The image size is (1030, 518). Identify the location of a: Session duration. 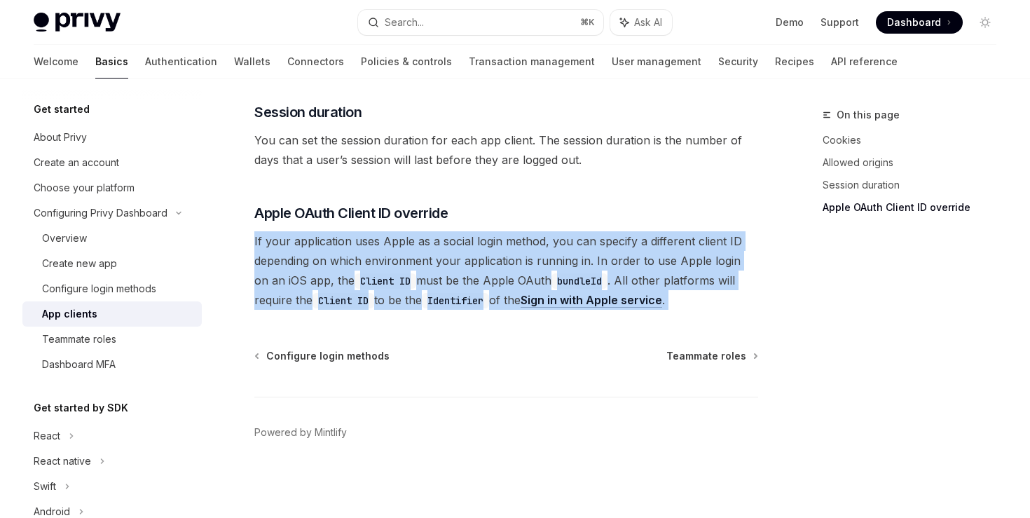
(915, 185).